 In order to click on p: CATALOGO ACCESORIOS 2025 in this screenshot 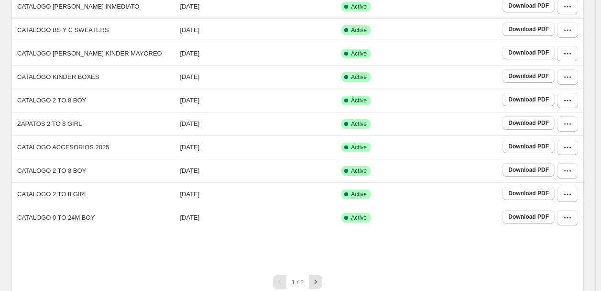, I will do `click(63, 147)`.